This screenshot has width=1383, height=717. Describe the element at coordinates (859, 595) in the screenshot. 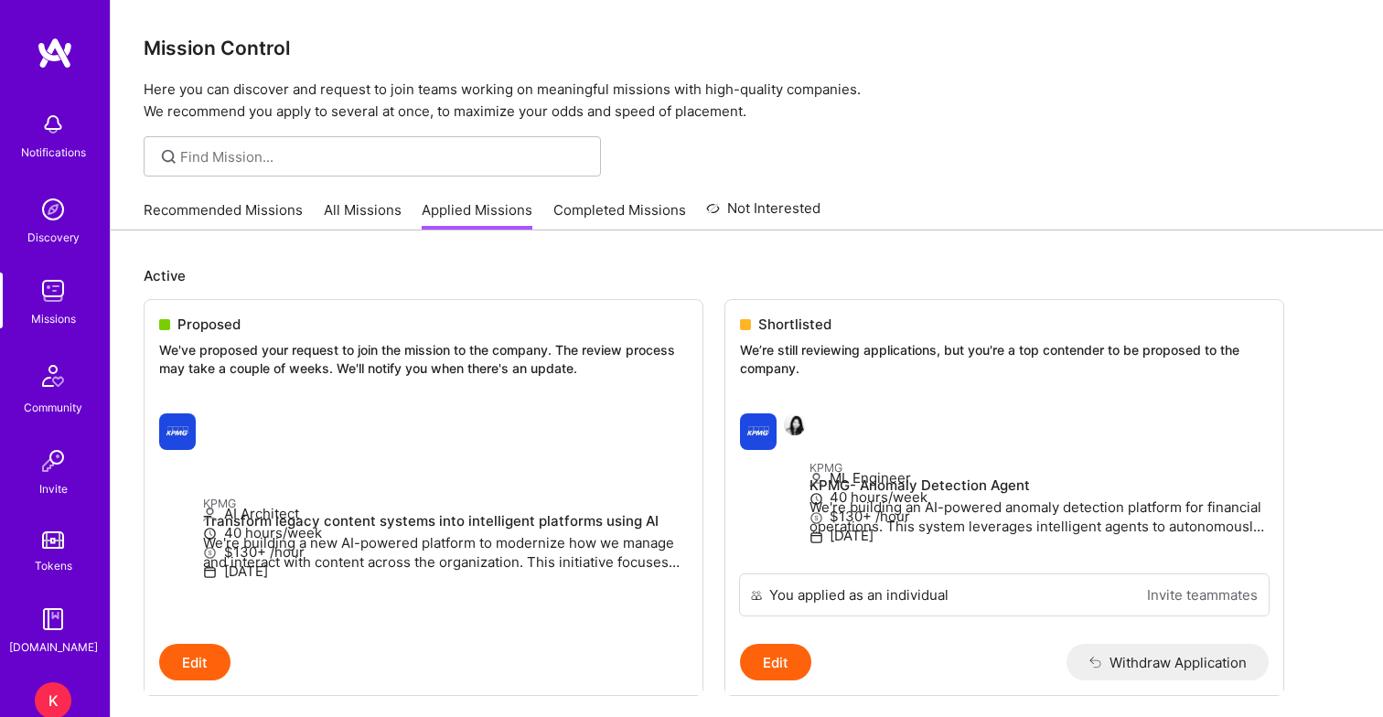

I see `div: You applied as an individual` at that location.